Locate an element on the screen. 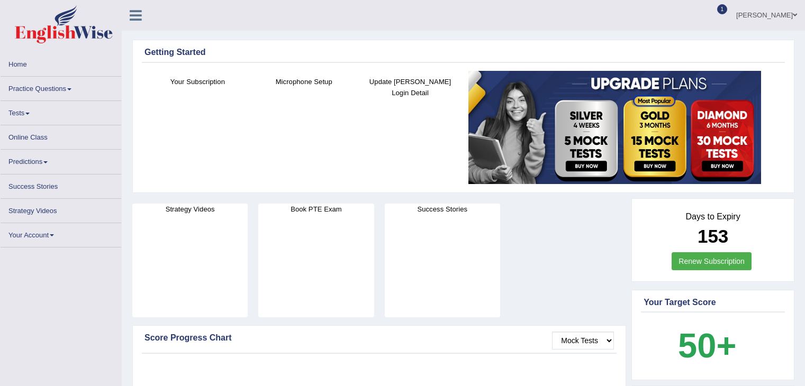  a: Online Class is located at coordinates (61, 136).